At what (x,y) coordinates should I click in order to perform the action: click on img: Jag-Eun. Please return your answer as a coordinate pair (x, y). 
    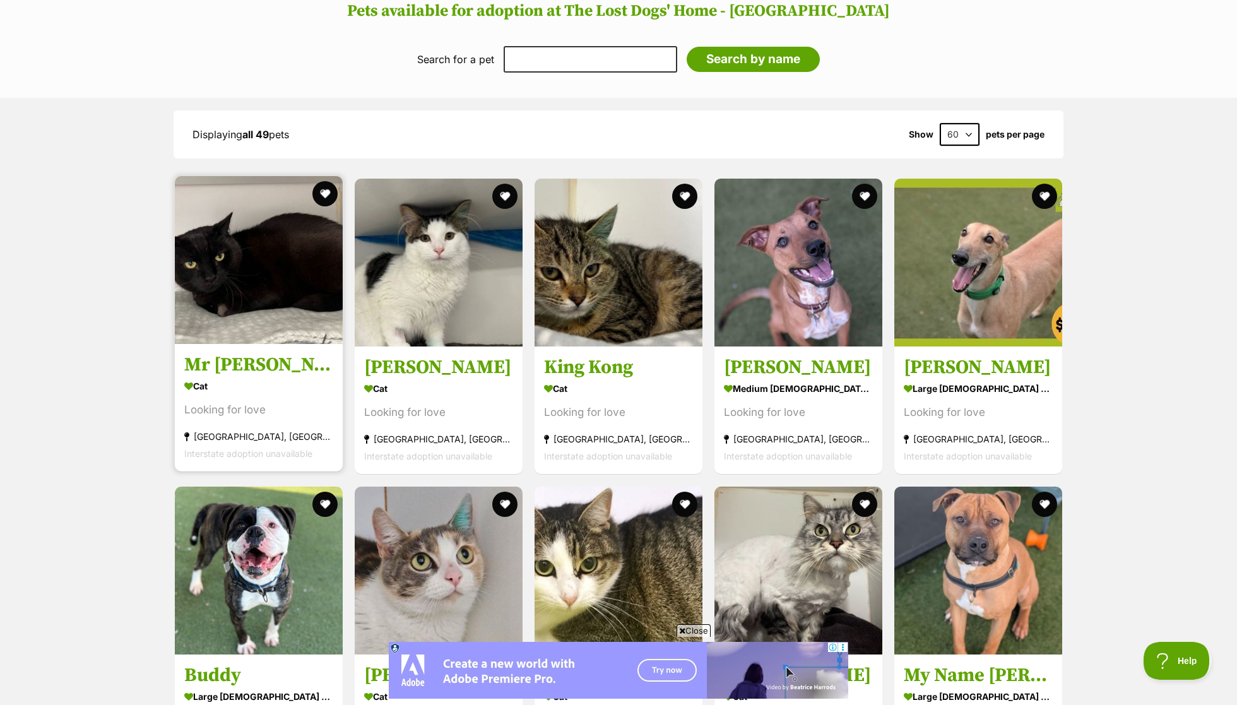
    Looking at the image, I should click on (438, 262).